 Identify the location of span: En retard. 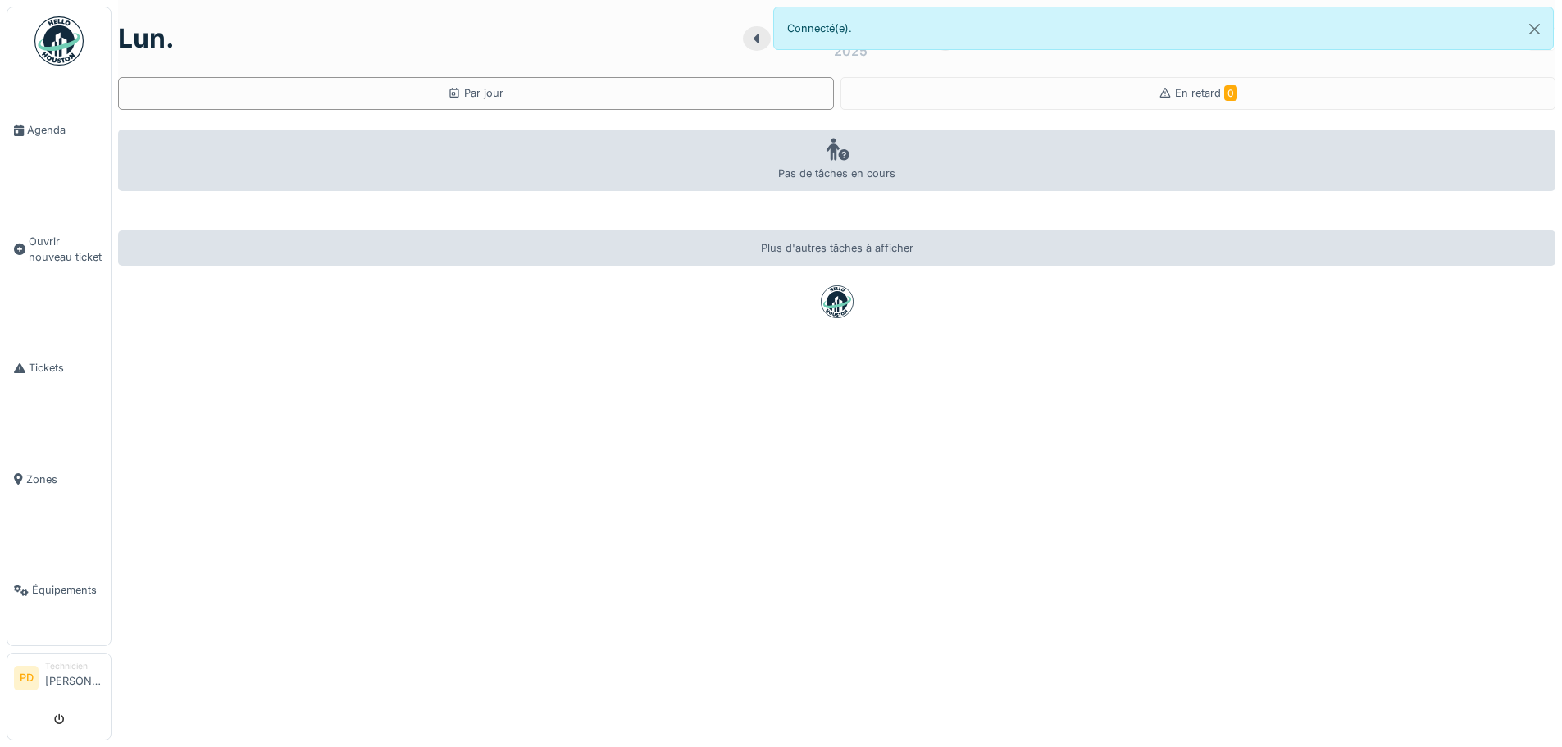
(1206, 93).